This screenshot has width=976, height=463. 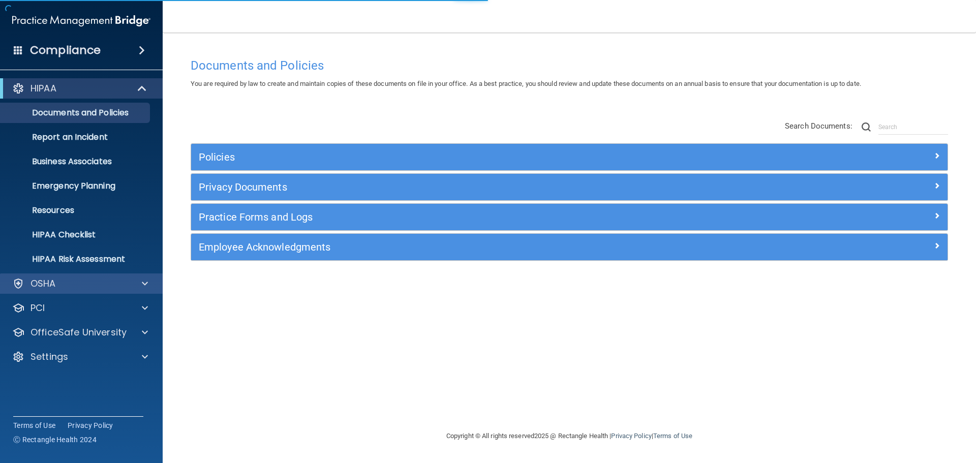 I want to click on a: Practice Forms and Logs, so click(x=569, y=217).